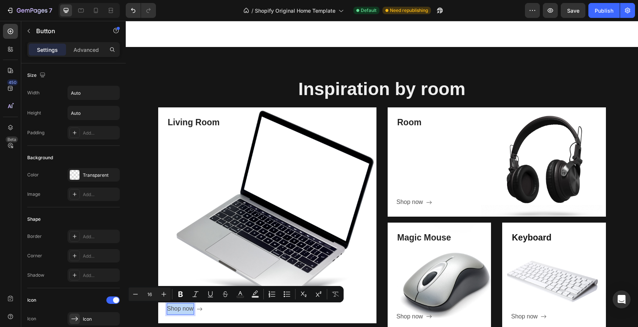 The image size is (638, 327). What do you see at coordinates (34, 194) in the screenshot?
I see `div: Image` at bounding box center [34, 194].